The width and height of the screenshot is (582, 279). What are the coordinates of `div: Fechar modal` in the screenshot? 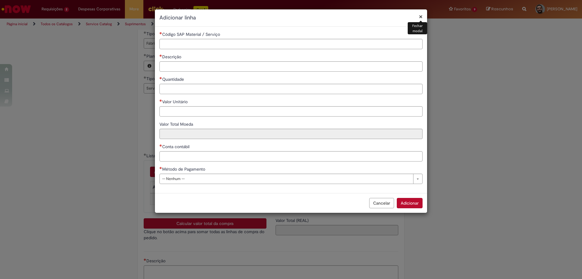 It's located at (418, 28).